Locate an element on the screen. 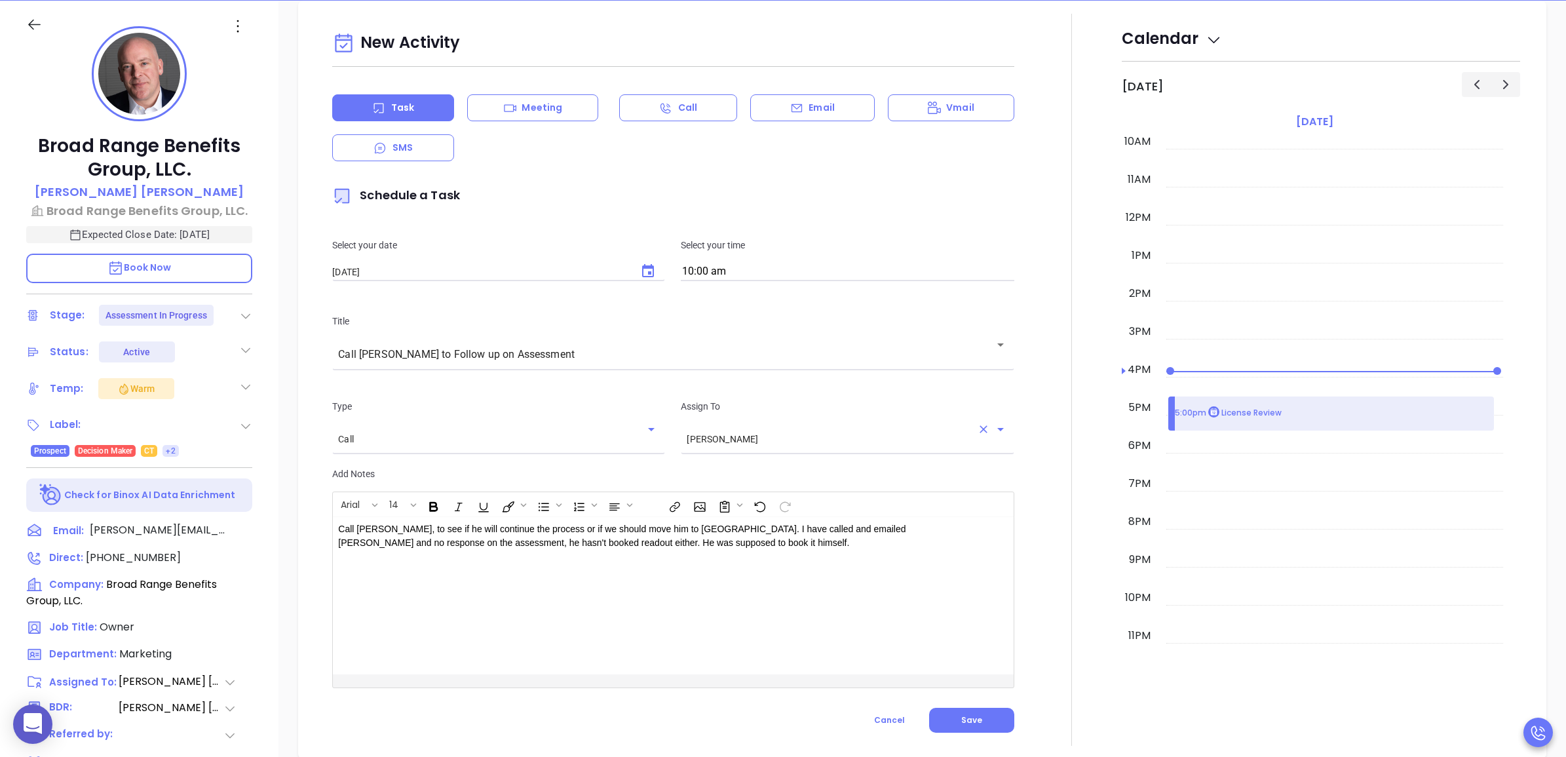  div: 5pm is located at coordinates (1139, 407).